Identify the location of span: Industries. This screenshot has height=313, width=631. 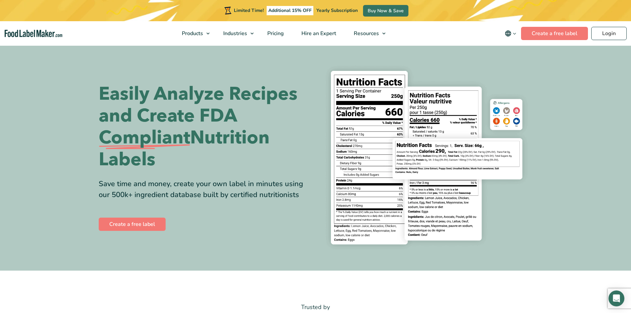
(235, 33).